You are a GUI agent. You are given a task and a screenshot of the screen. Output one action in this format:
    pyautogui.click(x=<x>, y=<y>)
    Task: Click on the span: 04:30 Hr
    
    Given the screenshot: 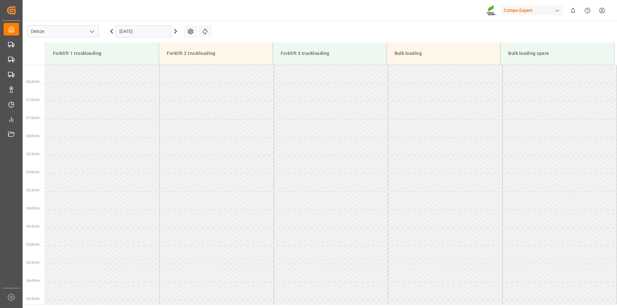 What is the action you would take?
    pyautogui.click(x=33, y=226)
    